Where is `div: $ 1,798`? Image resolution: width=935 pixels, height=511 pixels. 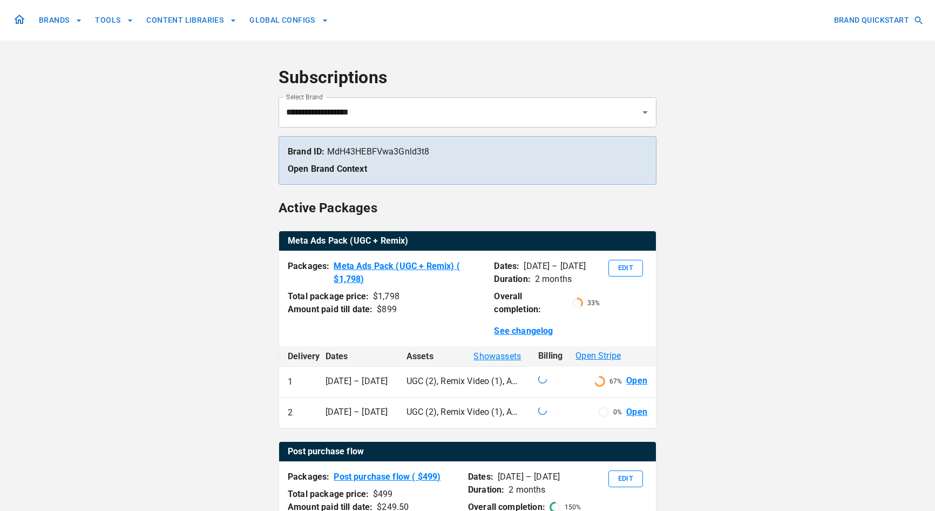 div: $ 1,798 is located at coordinates (386, 296).